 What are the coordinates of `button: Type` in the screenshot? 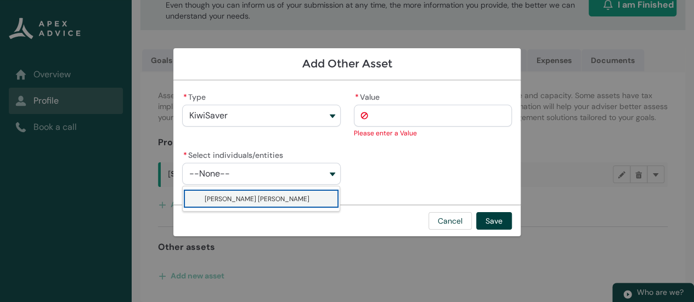 It's located at (261, 116).